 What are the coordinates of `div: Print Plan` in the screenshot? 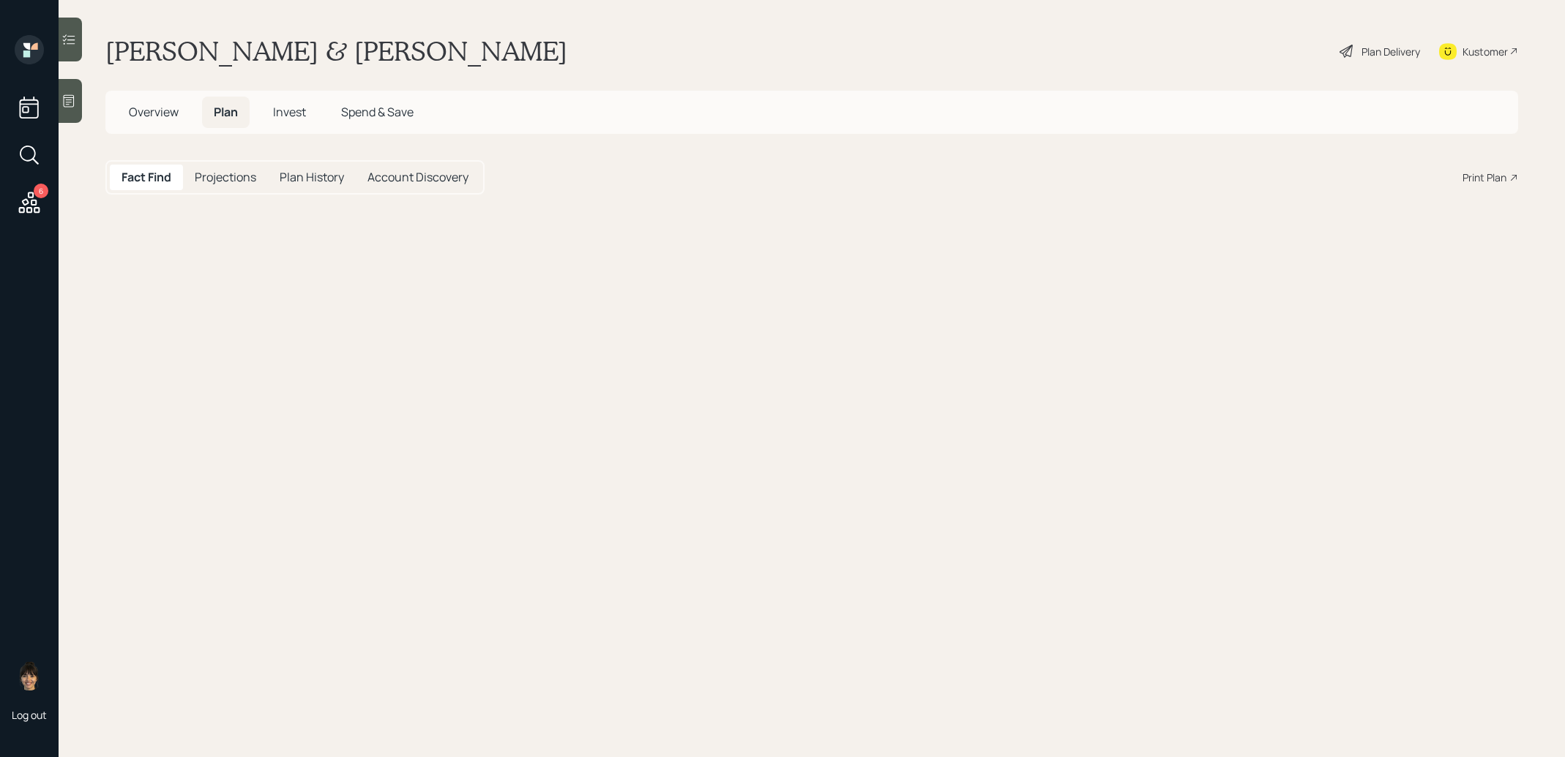 It's located at (1484, 177).